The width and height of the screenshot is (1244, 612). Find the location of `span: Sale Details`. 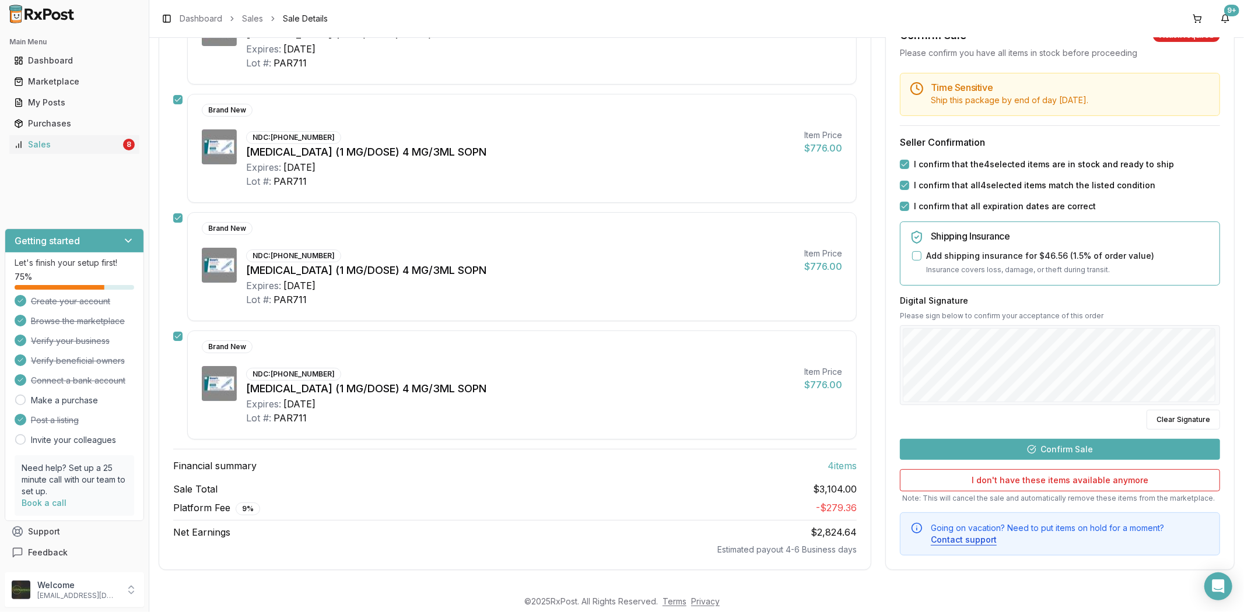

span: Sale Details is located at coordinates (305, 19).